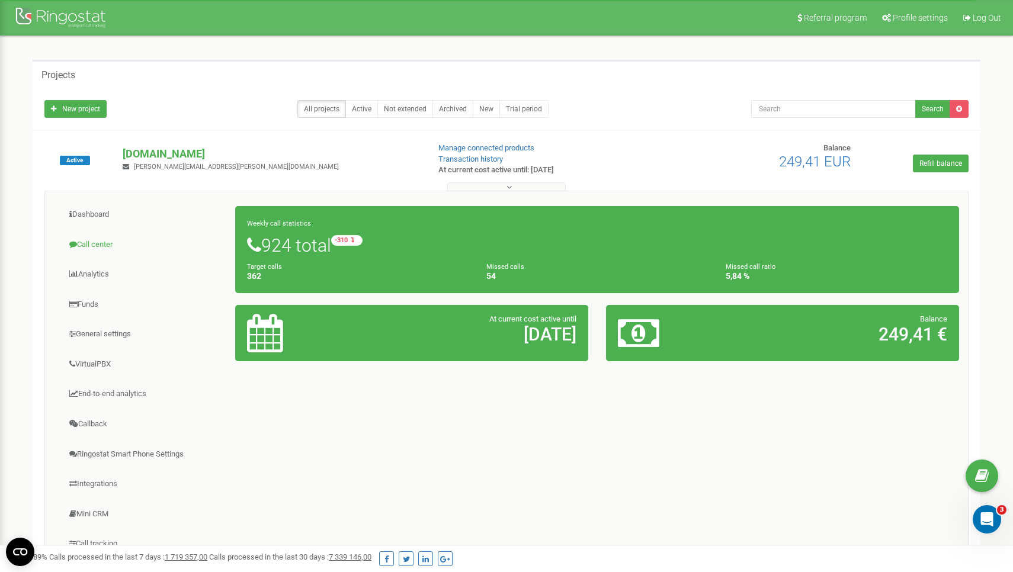 This screenshot has height=572, width=1013. Describe the element at coordinates (920, 18) in the screenshot. I see `span: Profile settings` at that location.